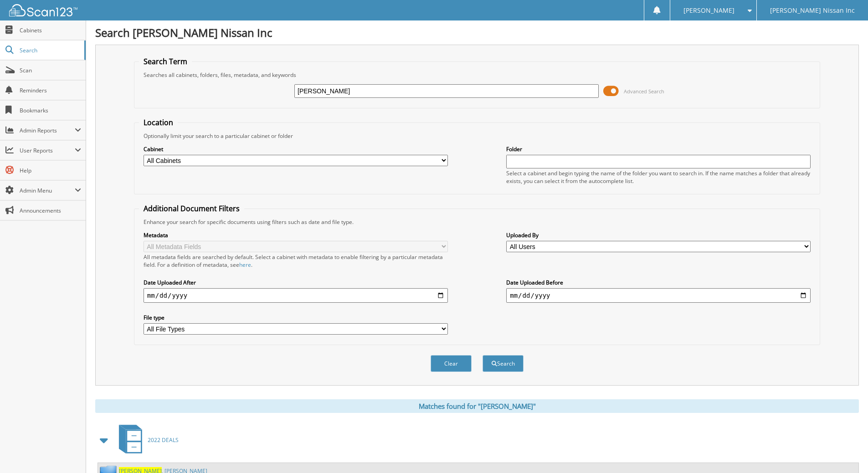 The width and height of the screenshot is (868, 473). I want to click on span: Admin Menu, so click(47, 190).